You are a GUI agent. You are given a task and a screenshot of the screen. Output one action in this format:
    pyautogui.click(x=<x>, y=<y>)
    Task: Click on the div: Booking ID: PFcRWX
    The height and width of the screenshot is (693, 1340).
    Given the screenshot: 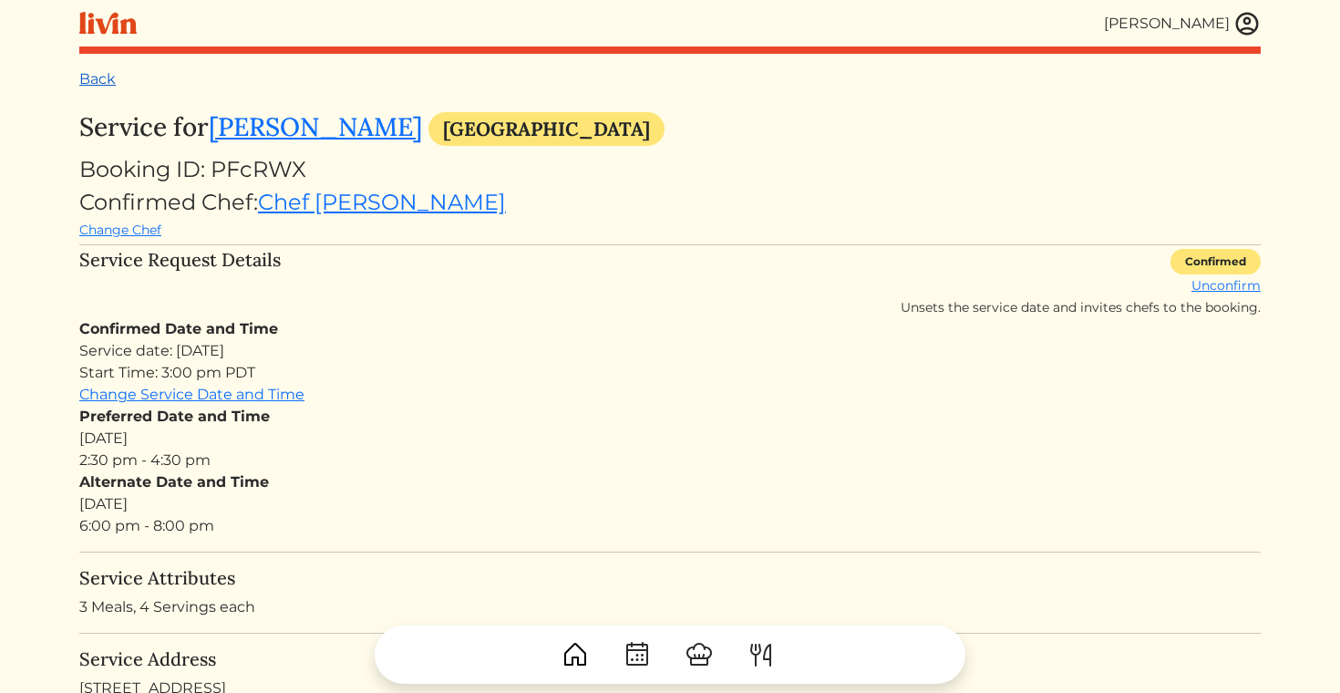 What is the action you would take?
    pyautogui.click(x=670, y=170)
    